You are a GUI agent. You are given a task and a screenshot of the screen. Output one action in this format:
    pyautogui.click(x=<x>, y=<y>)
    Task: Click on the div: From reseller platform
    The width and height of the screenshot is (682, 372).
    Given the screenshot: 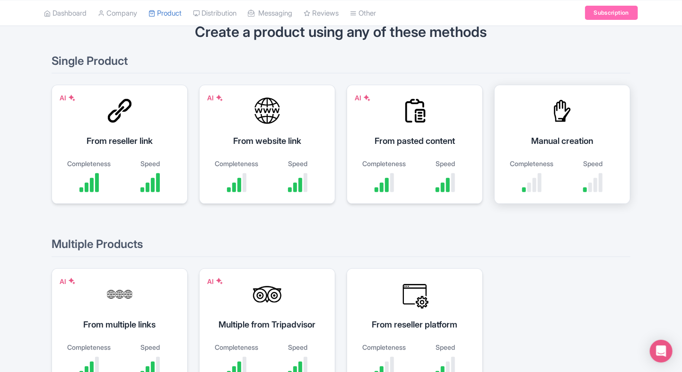 What is the action you would take?
    pyautogui.click(x=415, y=324)
    